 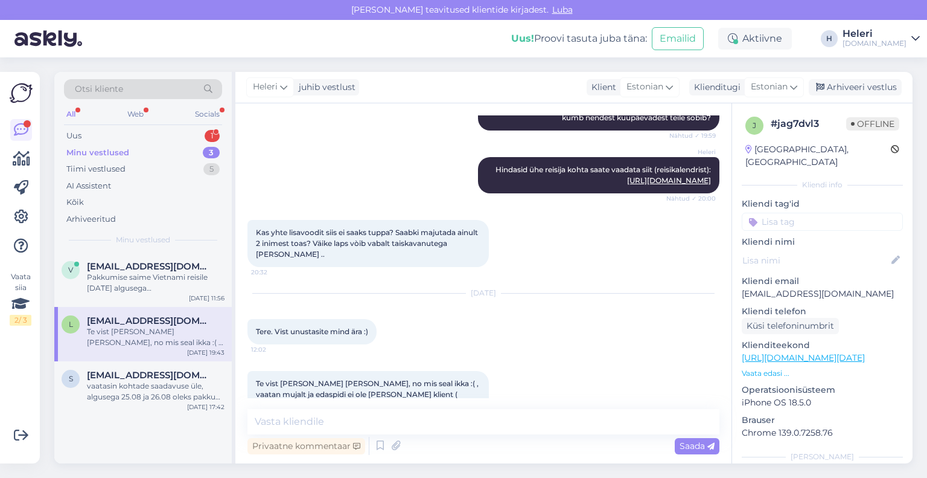 I want to click on p: Klienditeekond, so click(x=822, y=345).